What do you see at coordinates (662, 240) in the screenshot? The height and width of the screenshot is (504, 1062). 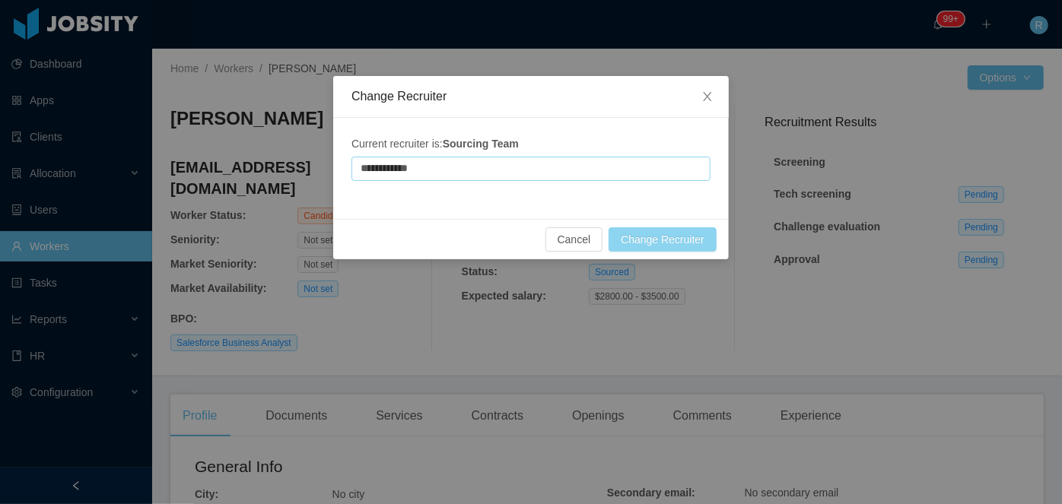 I see `button: Change Recruiter` at bounding box center [662, 240].